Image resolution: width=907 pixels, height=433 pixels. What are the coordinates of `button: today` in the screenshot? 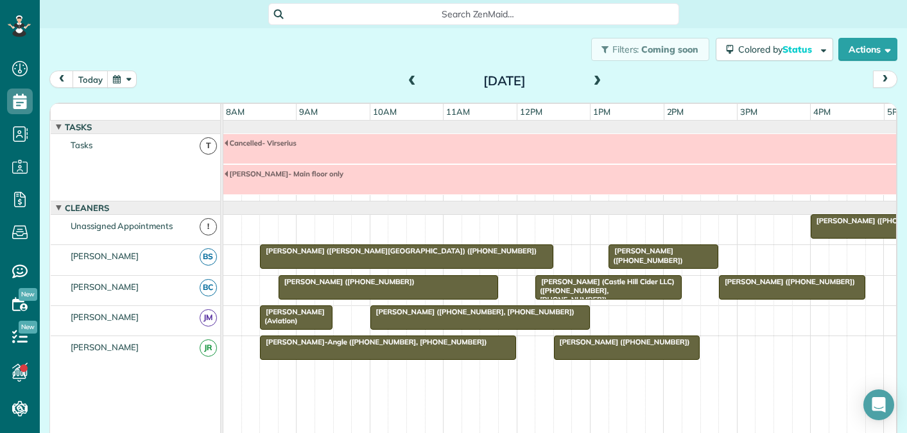 It's located at (90, 79).